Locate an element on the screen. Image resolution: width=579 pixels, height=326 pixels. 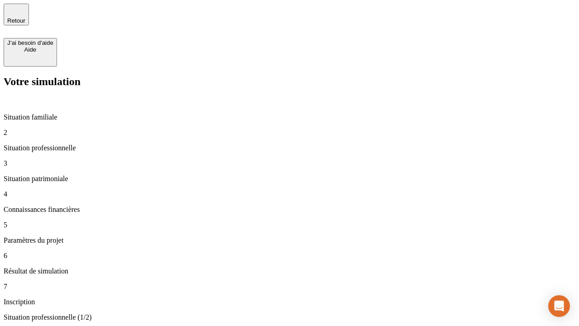
p: Situation patrimoniale is located at coordinates (289, 179).